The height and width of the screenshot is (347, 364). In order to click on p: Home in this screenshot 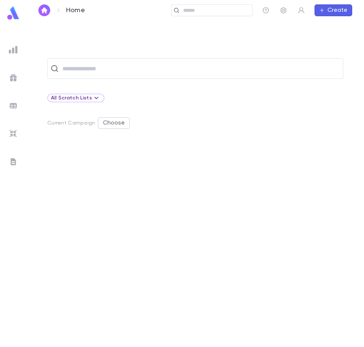, I will do `click(75, 10)`.